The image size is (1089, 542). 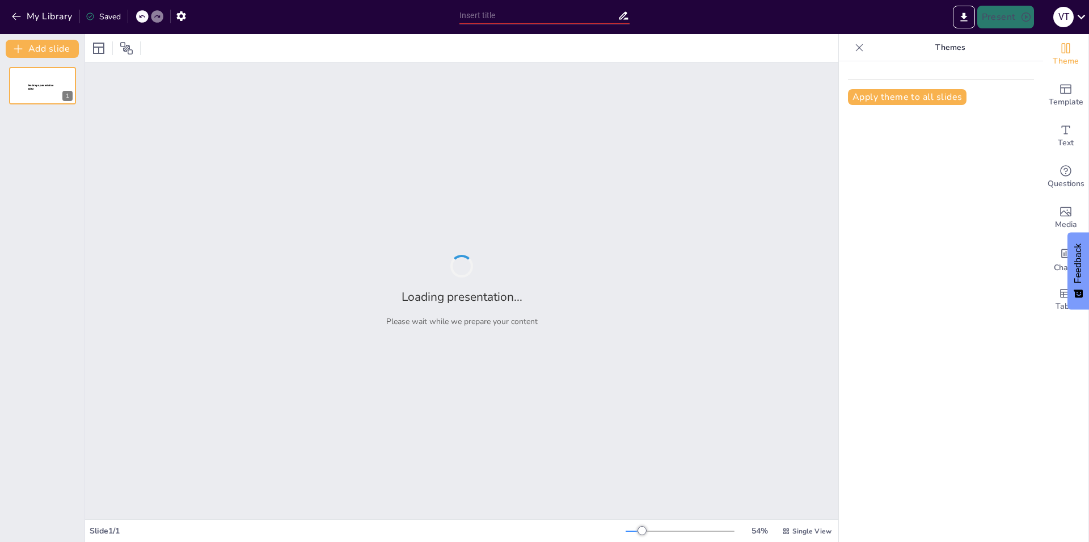 I want to click on div: Layout, so click(x=99, y=48).